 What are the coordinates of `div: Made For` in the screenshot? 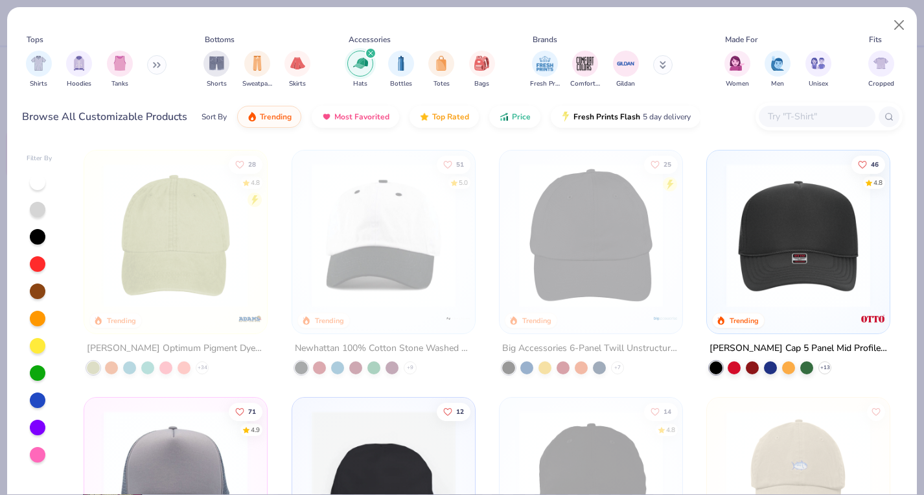 It's located at (742, 40).